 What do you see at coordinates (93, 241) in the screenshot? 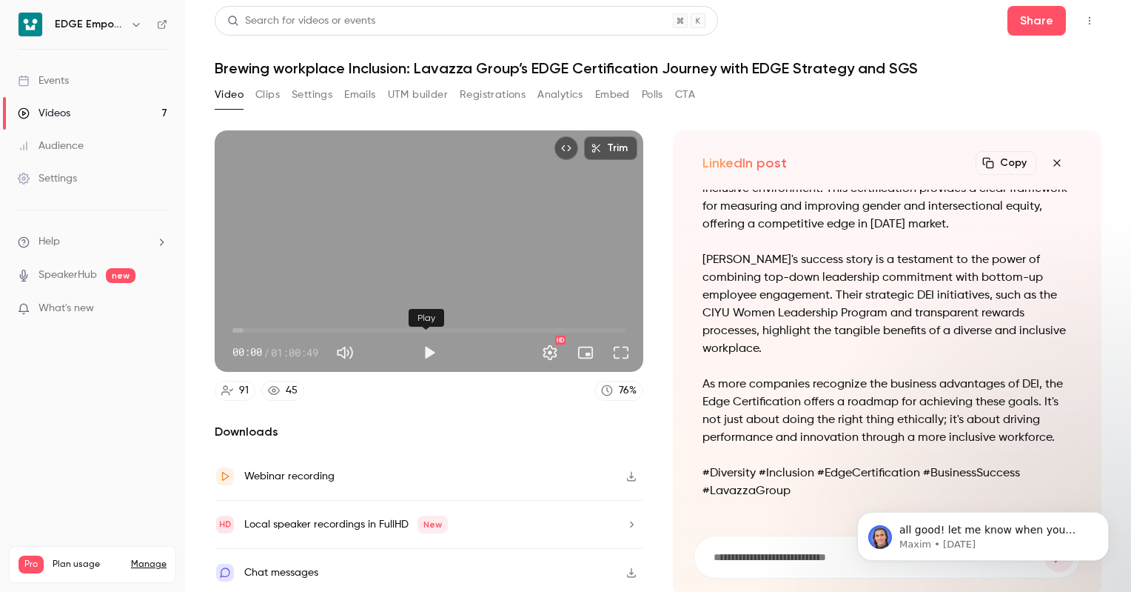
I see `li: help-dropdown-opener` at bounding box center [93, 241].